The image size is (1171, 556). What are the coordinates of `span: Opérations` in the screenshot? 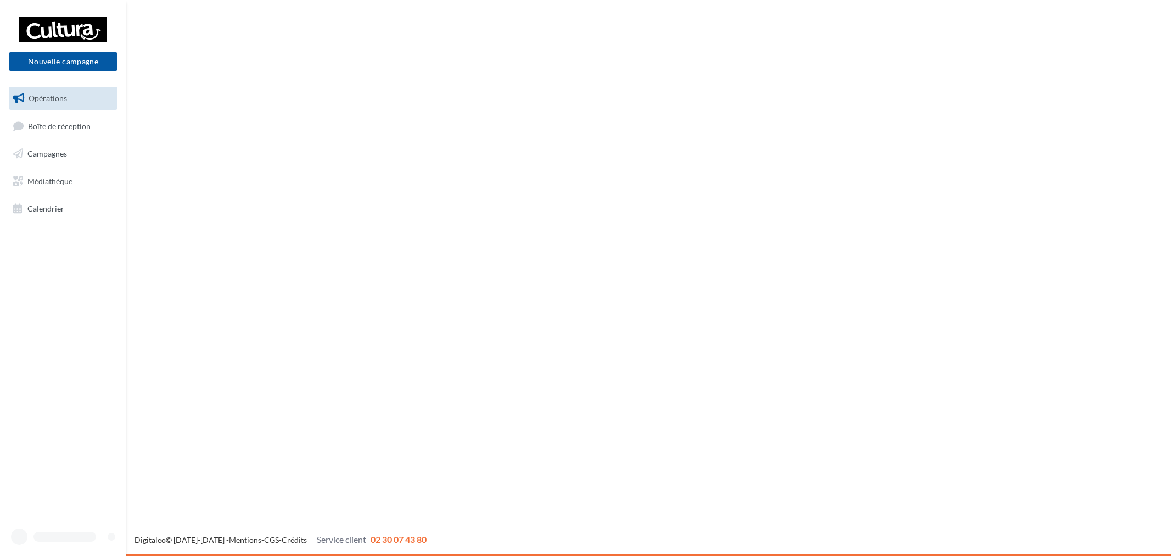 It's located at (48, 98).